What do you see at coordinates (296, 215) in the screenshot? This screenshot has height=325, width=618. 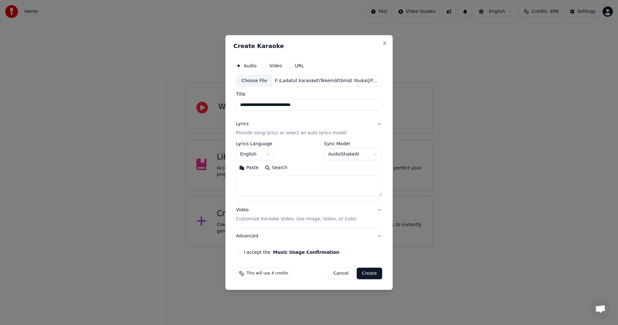 I see `div: Video` at bounding box center [296, 215].